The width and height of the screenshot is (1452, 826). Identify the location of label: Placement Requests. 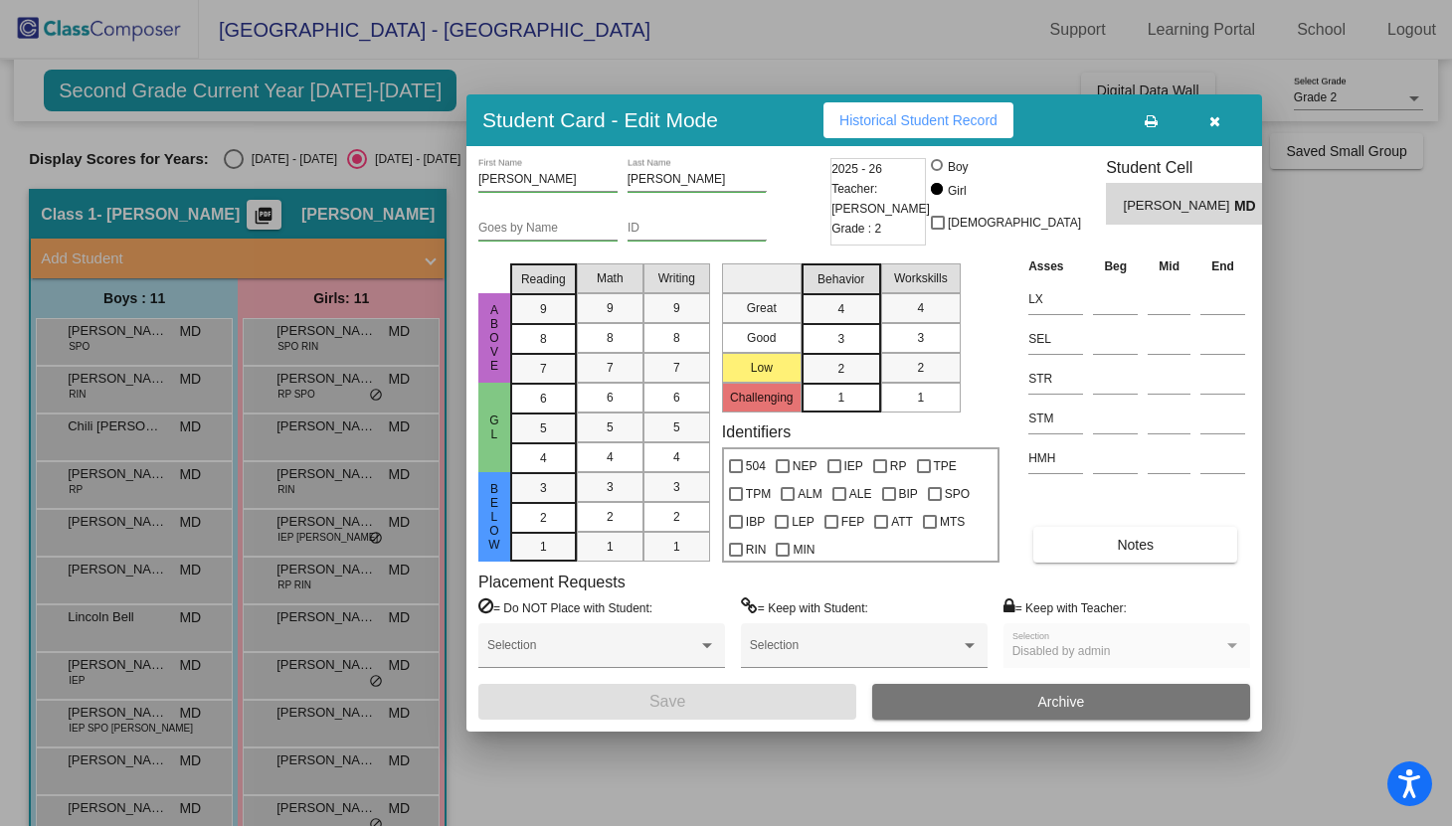
(552, 582).